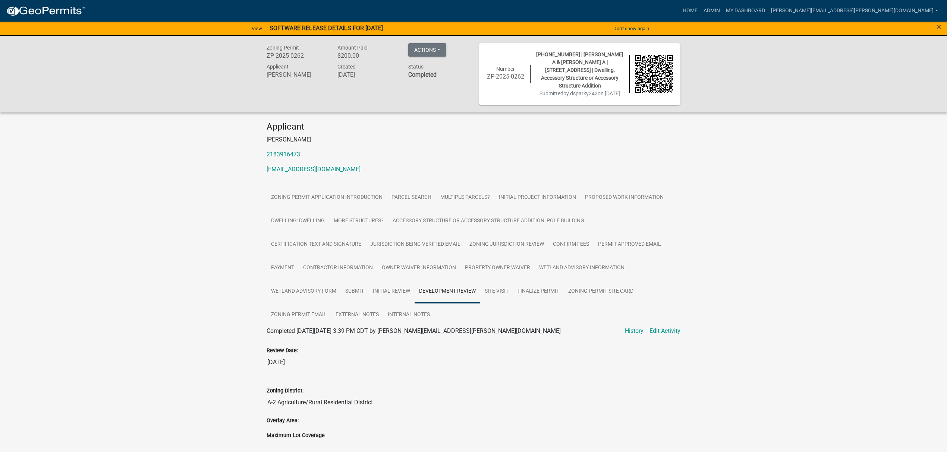 The image size is (947, 452). Describe the element at coordinates (257, 28) in the screenshot. I see `a: View` at that location.